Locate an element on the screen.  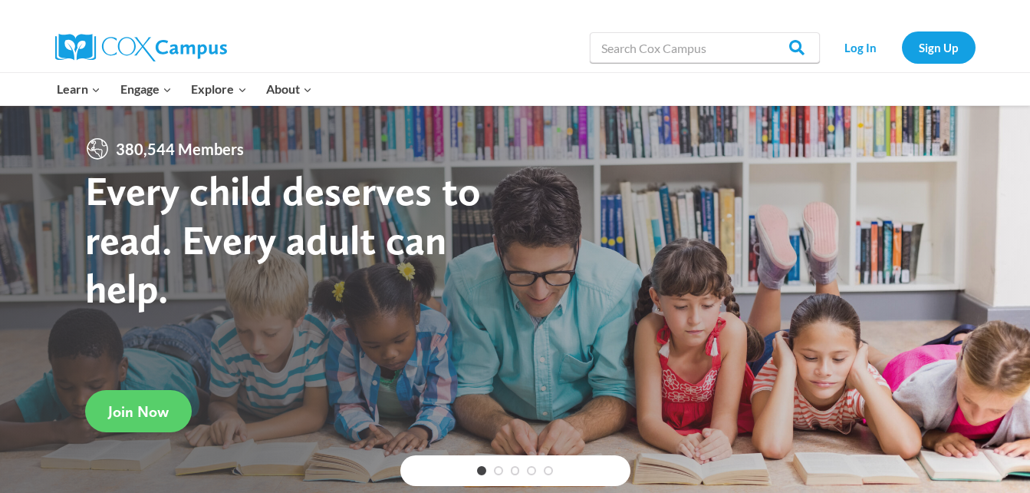
a: 3 is located at coordinates (516, 470).